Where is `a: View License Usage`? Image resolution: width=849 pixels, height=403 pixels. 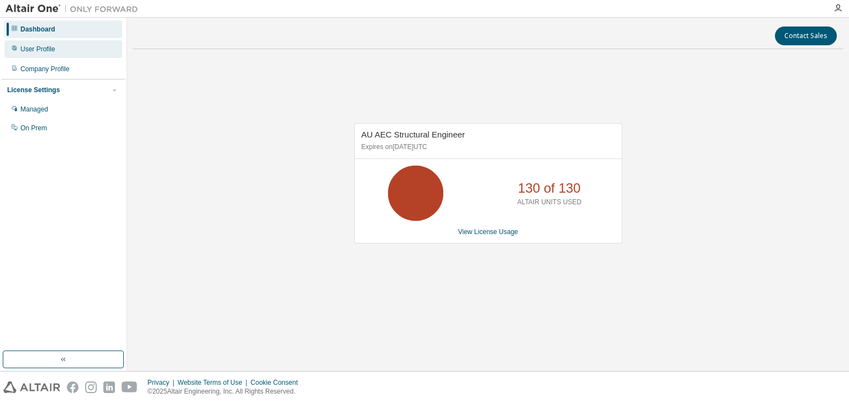
a: View License Usage is located at coordinates (488, 232).